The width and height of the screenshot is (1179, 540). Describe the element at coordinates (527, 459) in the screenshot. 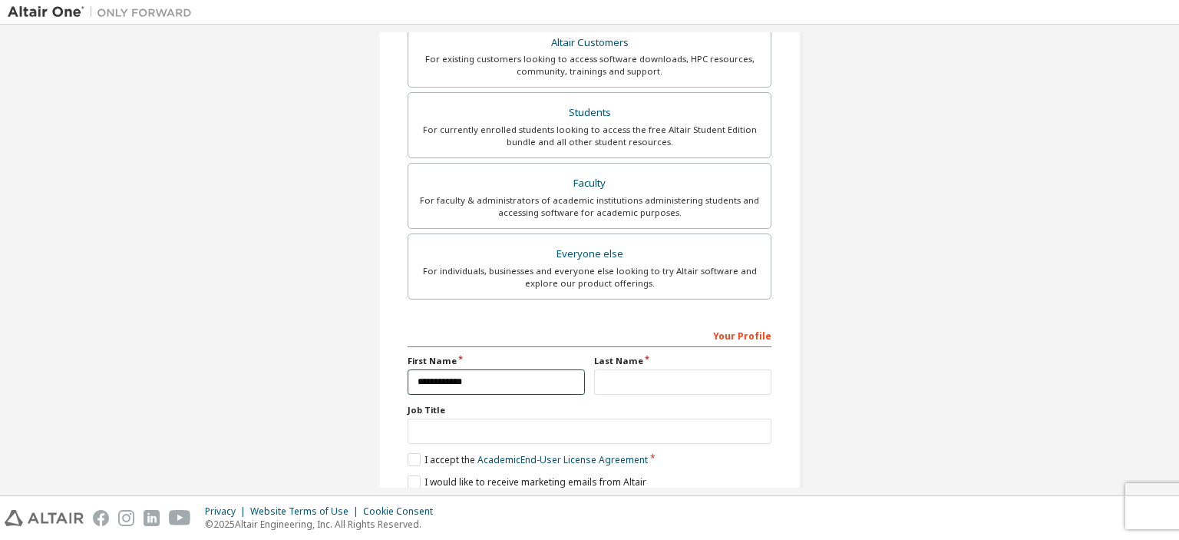

I see `label: I accept the` at that location.